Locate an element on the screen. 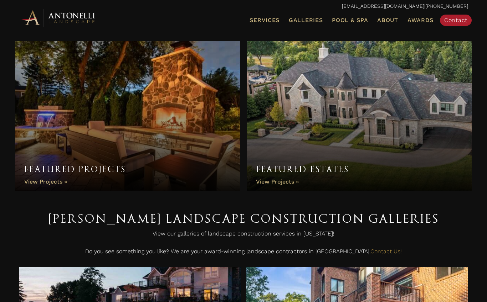 The image size is (487, 302). a: Galleries is located at coordinates (305, 20).